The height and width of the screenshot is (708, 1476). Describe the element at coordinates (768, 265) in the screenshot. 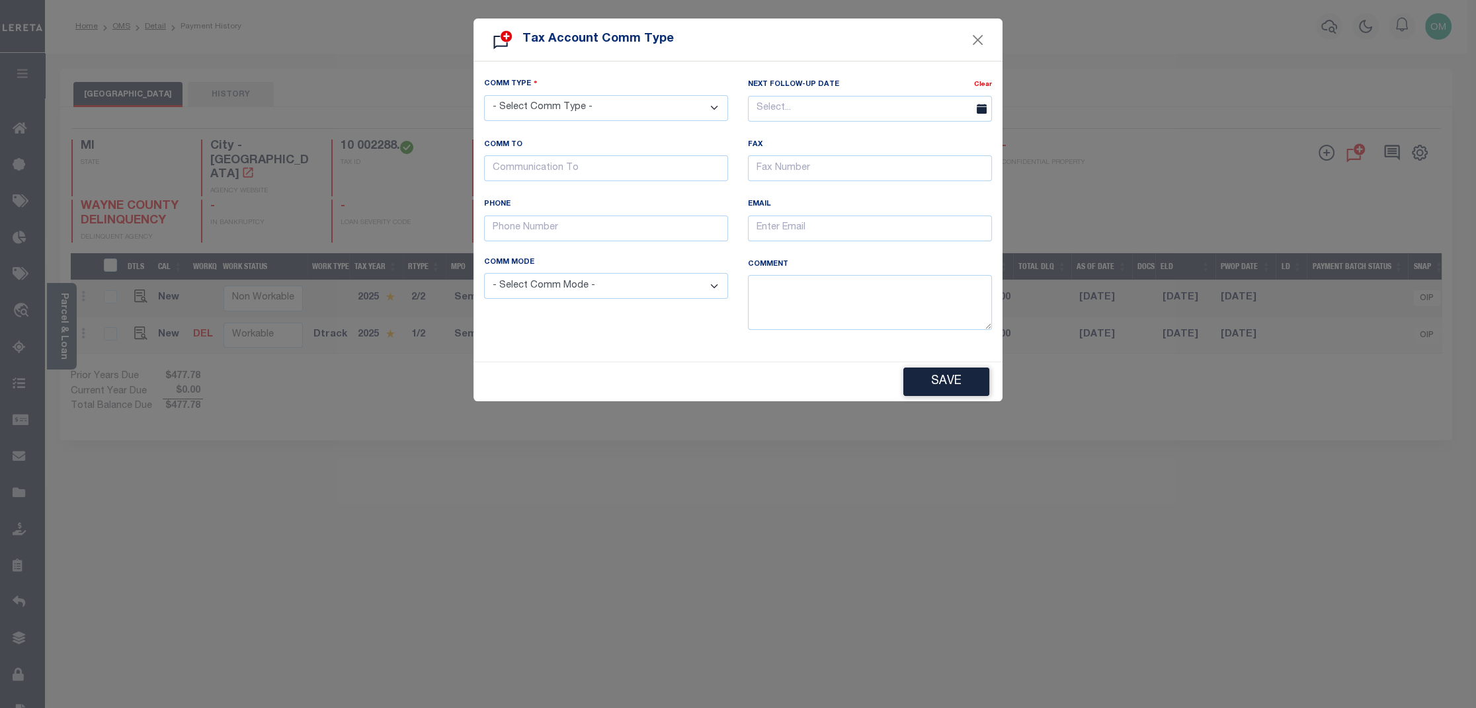

I see `label: Comment` at that location.